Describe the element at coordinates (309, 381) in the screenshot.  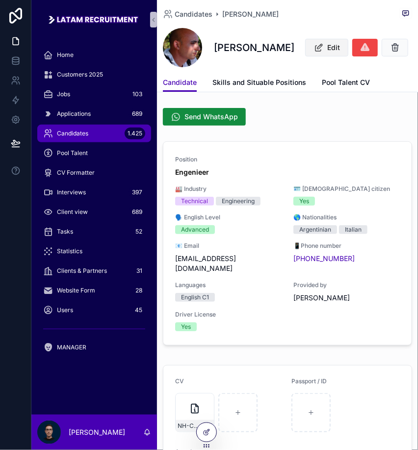
I see `span: Passport / ID` at that location.